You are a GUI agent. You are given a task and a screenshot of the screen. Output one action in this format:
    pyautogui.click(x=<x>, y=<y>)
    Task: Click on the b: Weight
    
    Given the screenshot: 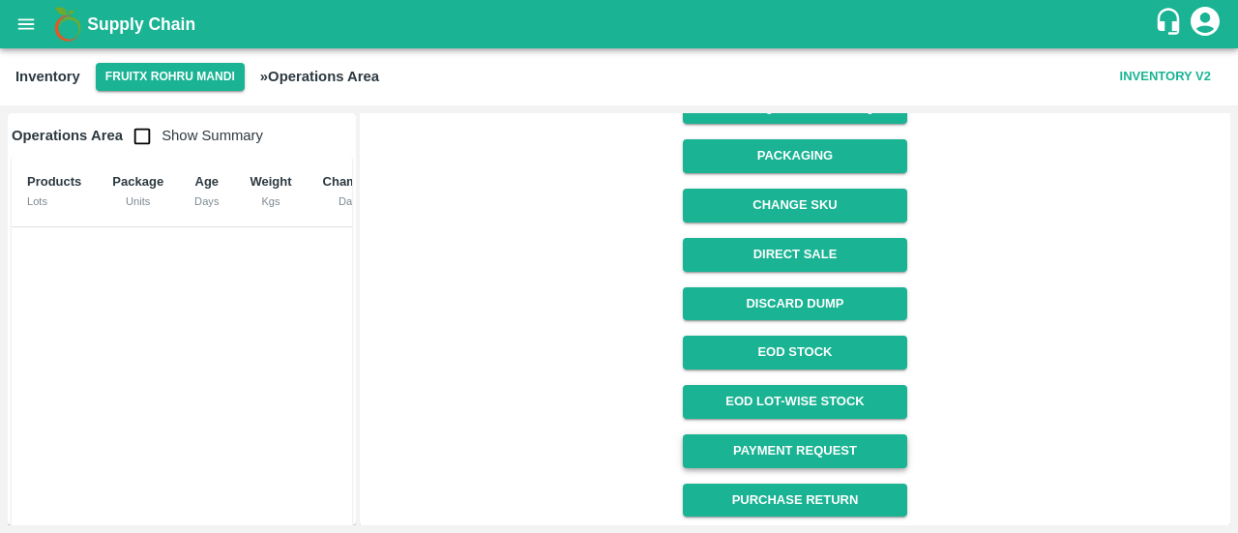 What is the action you would take?
    pyautogui.click(x=270, y=181)
    